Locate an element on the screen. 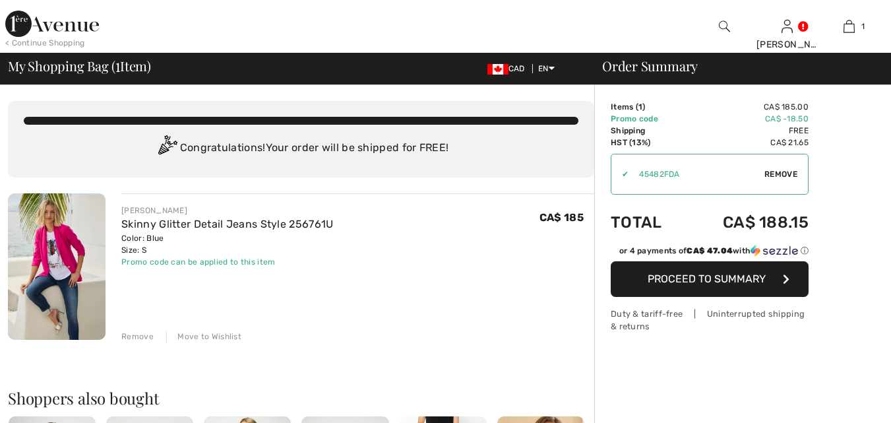 The height and width of the screenshot is (423, 891). span: CAD is located at coordinates (509, 69).